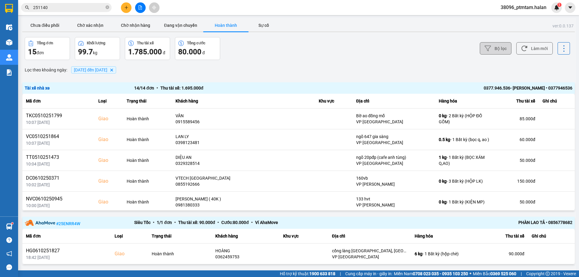 This screenshot has width=579, height=277. I want to click on div: Siêu Tốc 1 / 1 đơn Thu tài xế: 90.000 đ Cước: 80.000 đ Ví AhaMove, so click(298, 223).